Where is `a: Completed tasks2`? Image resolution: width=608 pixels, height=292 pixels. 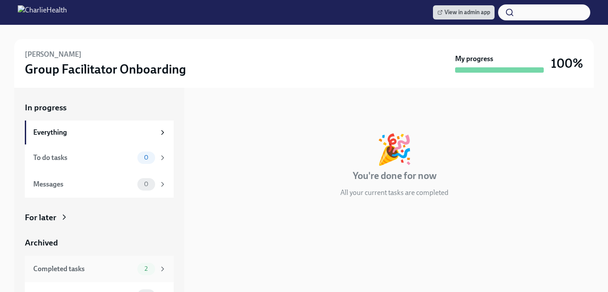
a: Completed tasks2 is located at coordinates (99, 269).